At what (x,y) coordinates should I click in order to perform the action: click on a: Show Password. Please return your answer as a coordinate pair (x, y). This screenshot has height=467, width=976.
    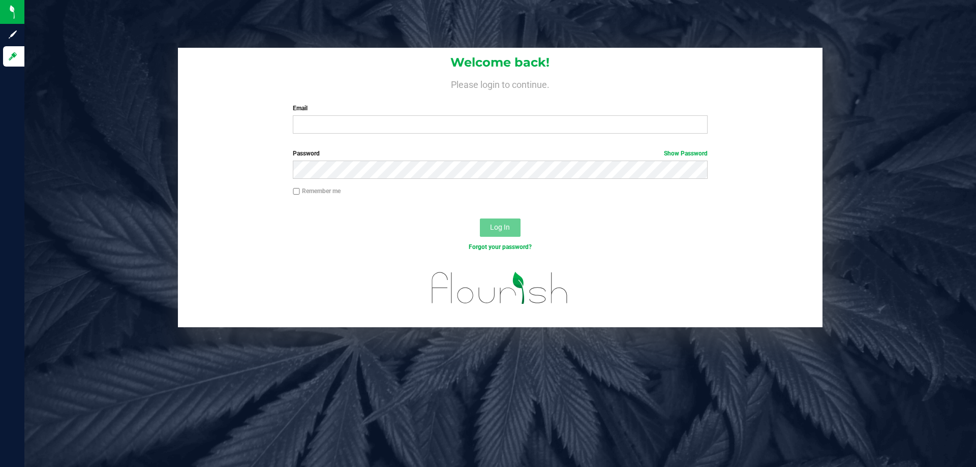
    Looking at the image, I should click on (686, 154).